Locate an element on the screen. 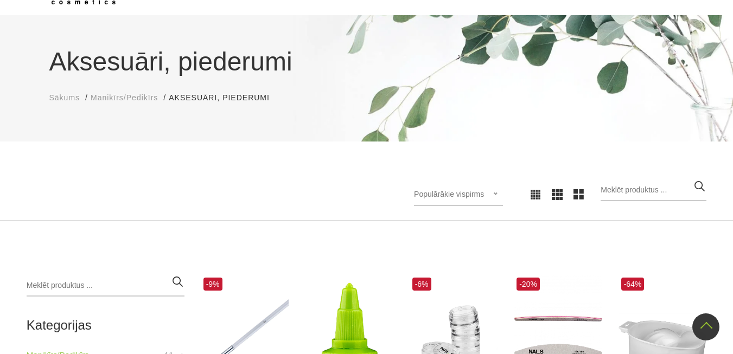  li: Aksesuāri, piederumi is located at coordinates (225, 98).